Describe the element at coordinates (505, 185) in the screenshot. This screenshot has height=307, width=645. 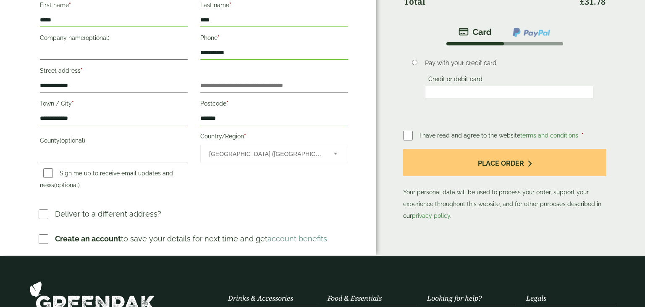
I see `p: Your personal data will be used to process your order, support your experience throughout this we...` at that location.